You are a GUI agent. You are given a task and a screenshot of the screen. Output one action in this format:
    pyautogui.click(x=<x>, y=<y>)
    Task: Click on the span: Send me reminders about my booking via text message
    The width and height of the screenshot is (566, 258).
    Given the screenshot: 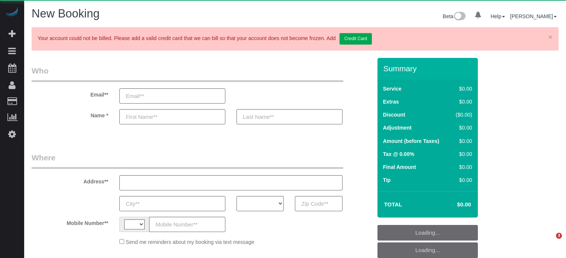 What is the action you would take?
    pyautogui.click(x=190, y=242)
    